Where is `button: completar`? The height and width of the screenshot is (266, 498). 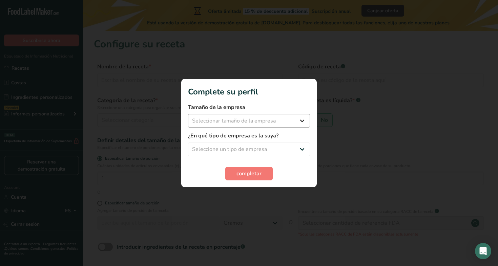
button: completar is located at coordinates (249, 174).